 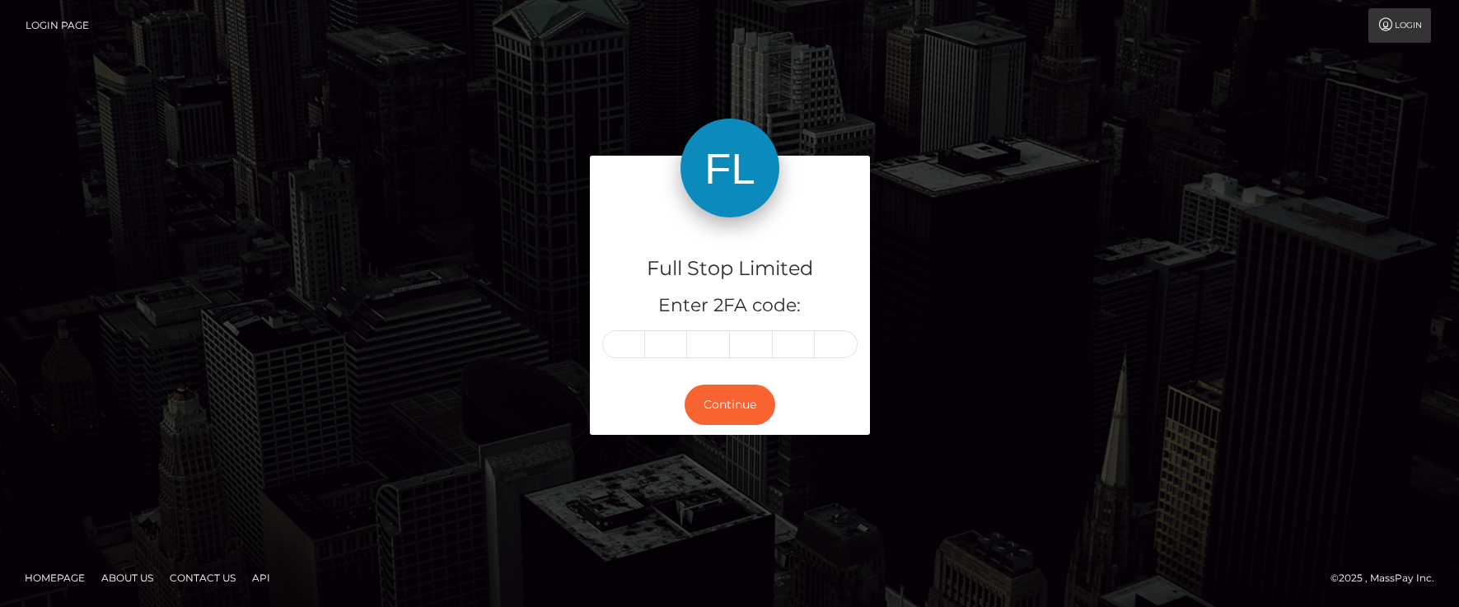 I want to click on a: Contact Us, so click(x=203, y=577).